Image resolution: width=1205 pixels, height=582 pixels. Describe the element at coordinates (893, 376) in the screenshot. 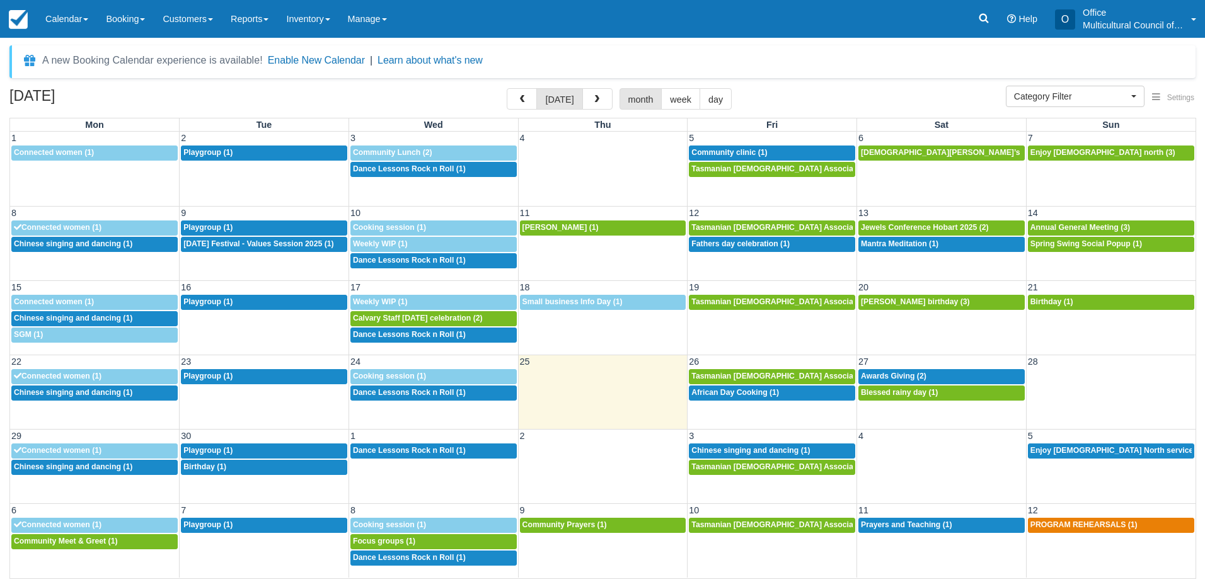

I see `span: Awards Giving (2)` at that location.